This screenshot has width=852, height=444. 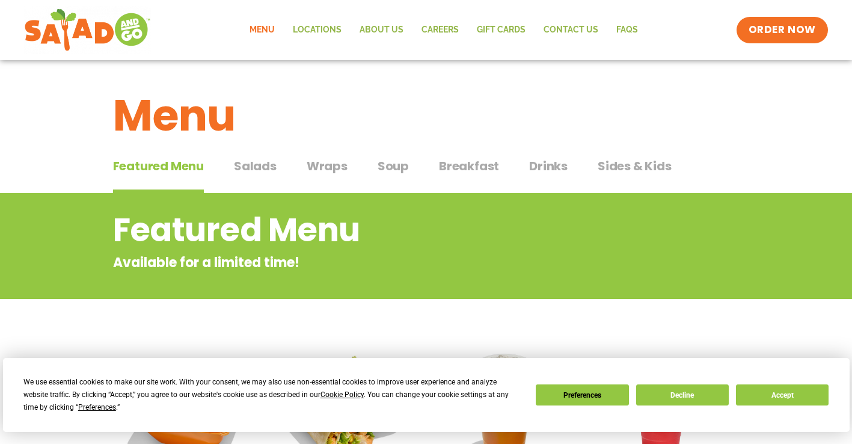 What do you see at coordinates (782, 30) in the screenshot?
I see `span: ORDER NOW` at bounding box center [782, 30].